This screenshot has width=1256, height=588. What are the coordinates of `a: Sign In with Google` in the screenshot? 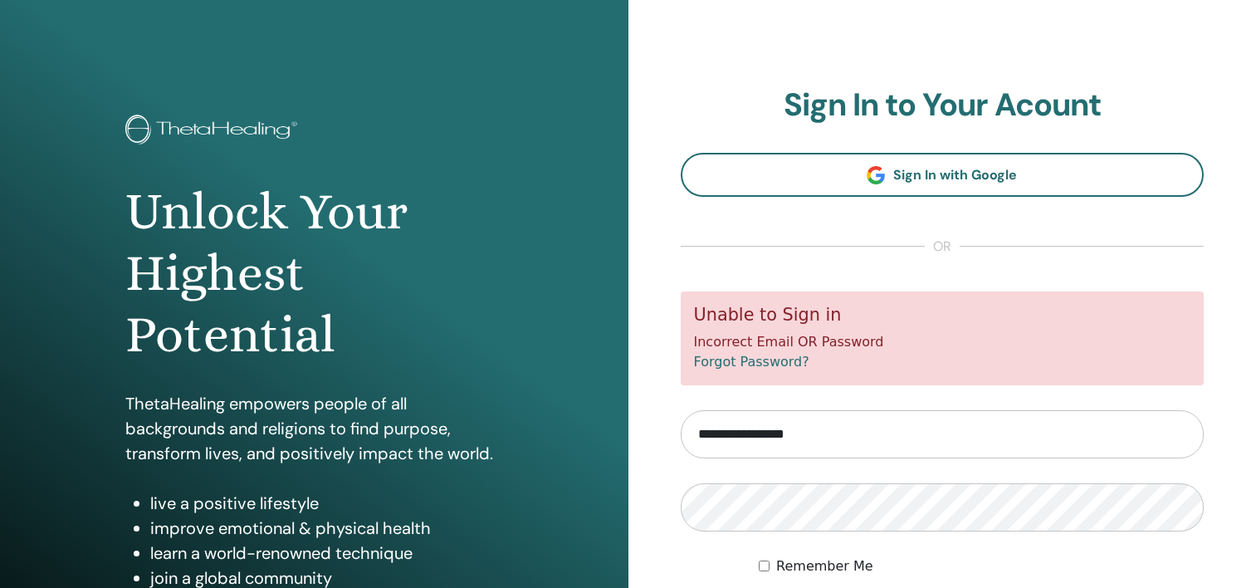 It's located at (942, 174).